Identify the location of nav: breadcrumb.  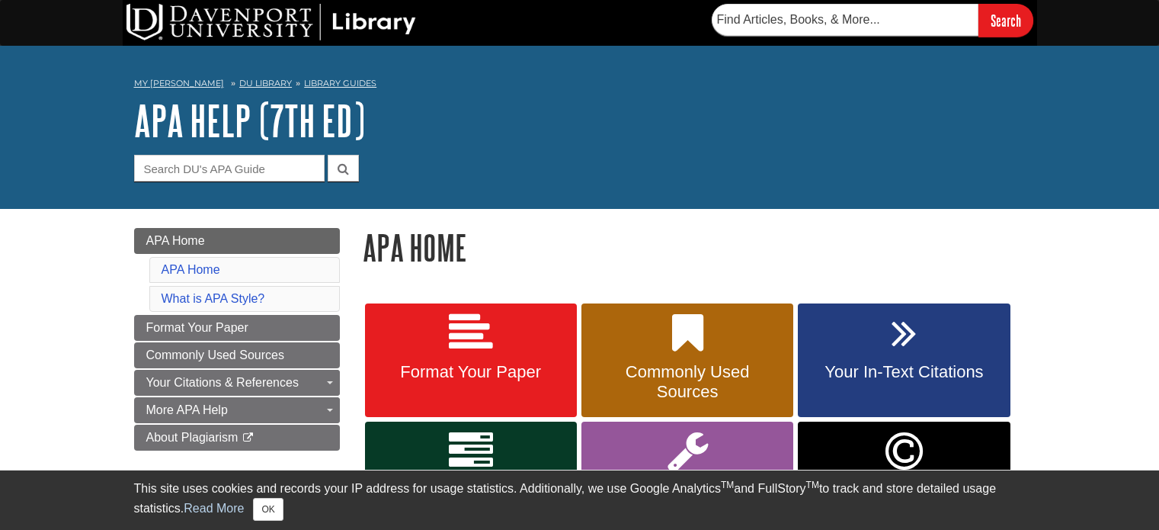
(580, 85).